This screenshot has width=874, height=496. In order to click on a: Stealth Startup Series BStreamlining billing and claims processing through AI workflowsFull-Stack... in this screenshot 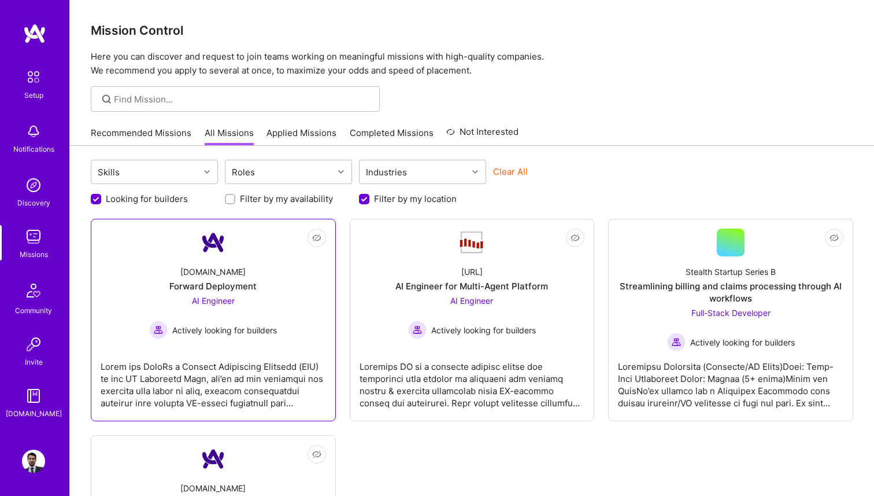, I will do `click(731, 320)`.